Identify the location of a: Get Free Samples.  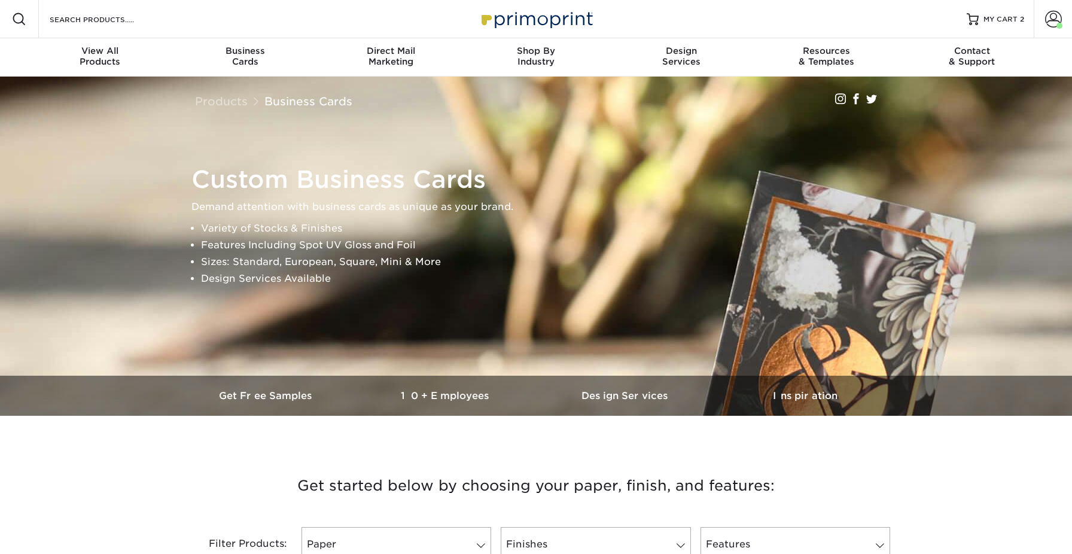
(267, 395).